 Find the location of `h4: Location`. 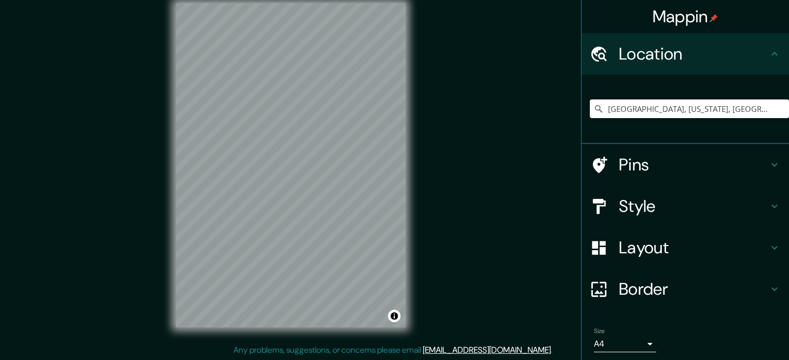

h4: Location is located at coordinates (693, 54).